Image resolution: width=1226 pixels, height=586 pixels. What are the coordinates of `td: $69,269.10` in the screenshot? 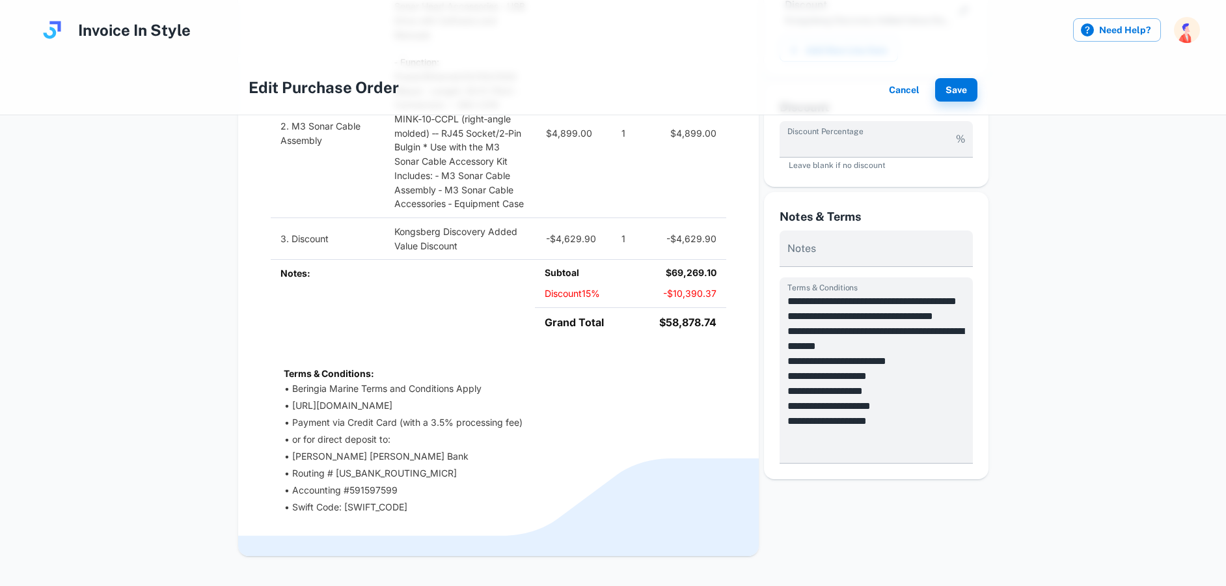 It's located at (677, 273).